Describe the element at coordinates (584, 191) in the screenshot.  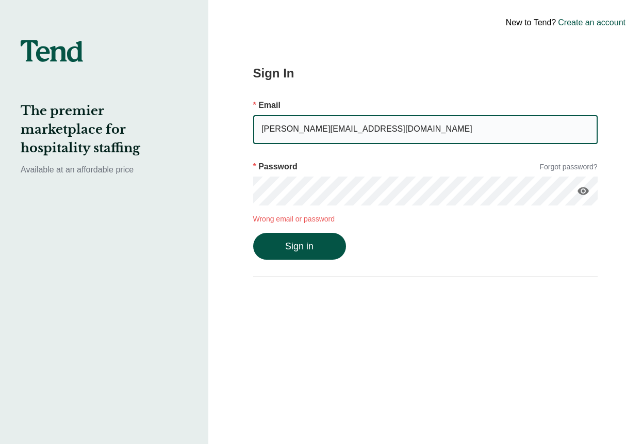
I see `i: visibility` at that location.